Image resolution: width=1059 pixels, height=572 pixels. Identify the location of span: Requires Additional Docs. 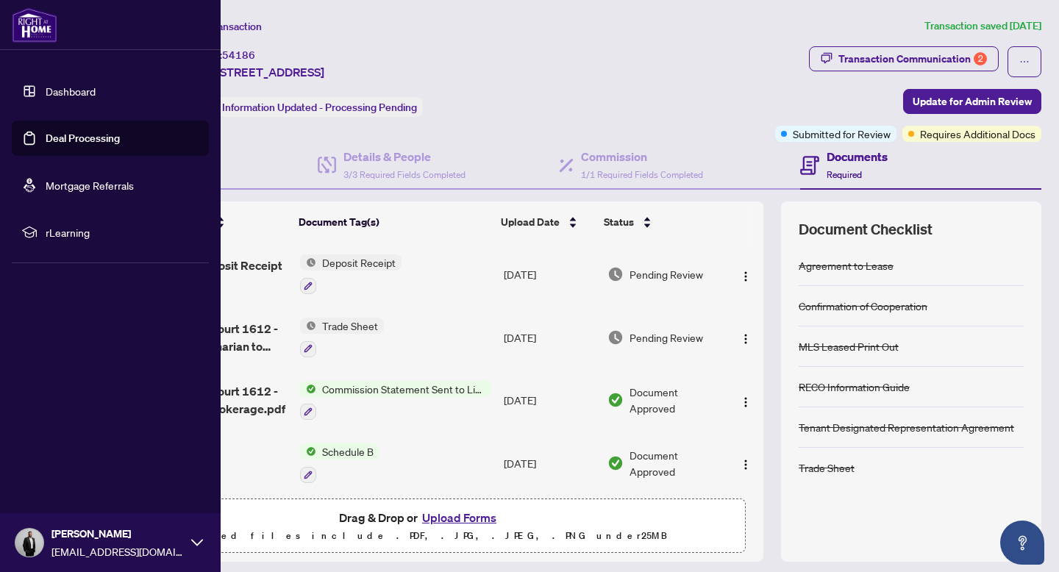
(977, 134).